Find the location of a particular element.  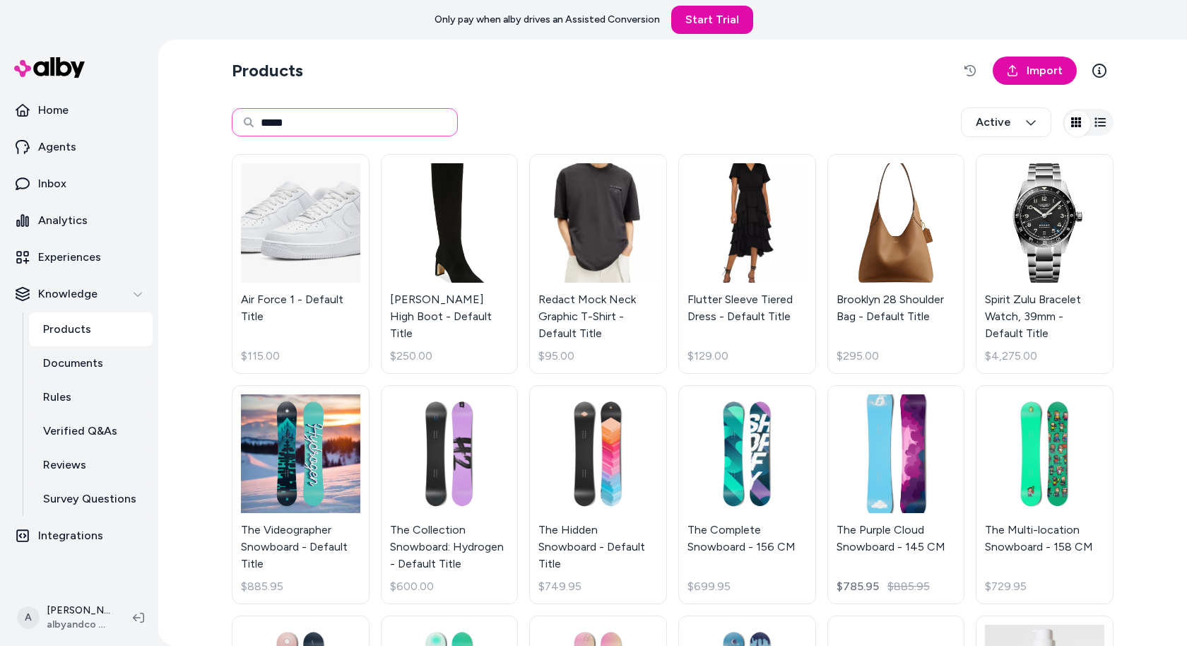

a: Products is located at coordinates (90, 329).